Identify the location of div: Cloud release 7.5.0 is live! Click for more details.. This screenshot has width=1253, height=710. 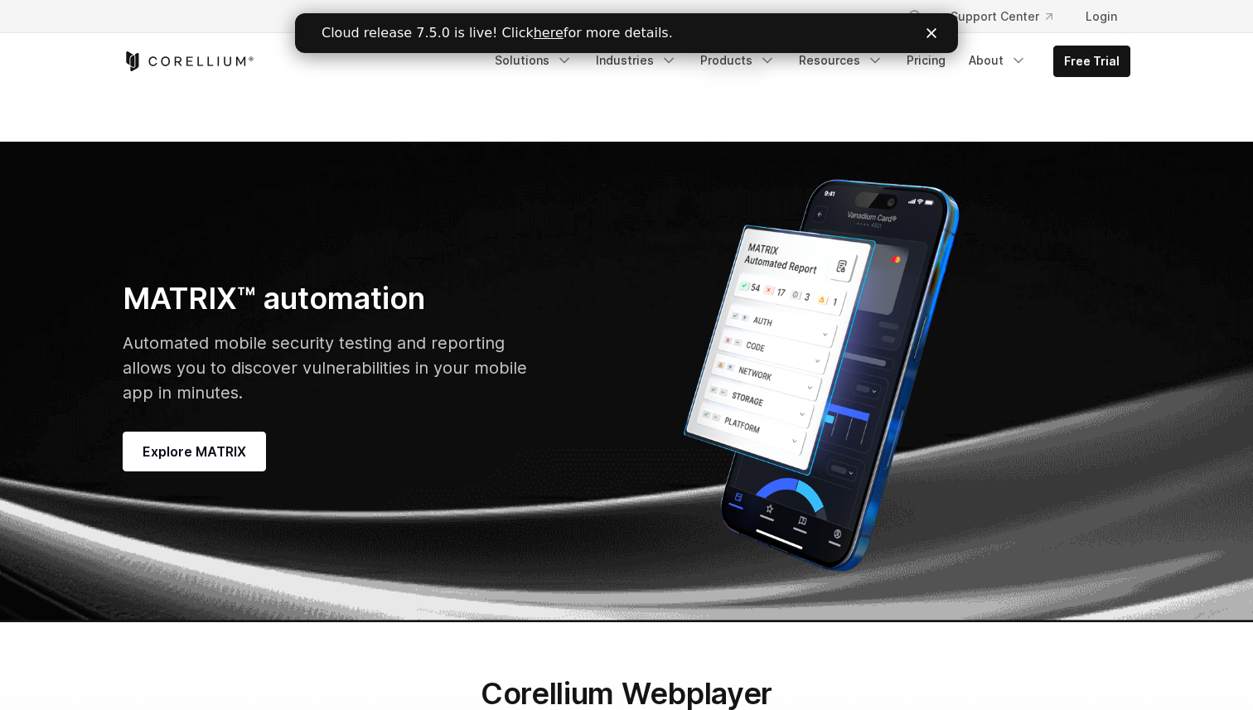
(202, 20).